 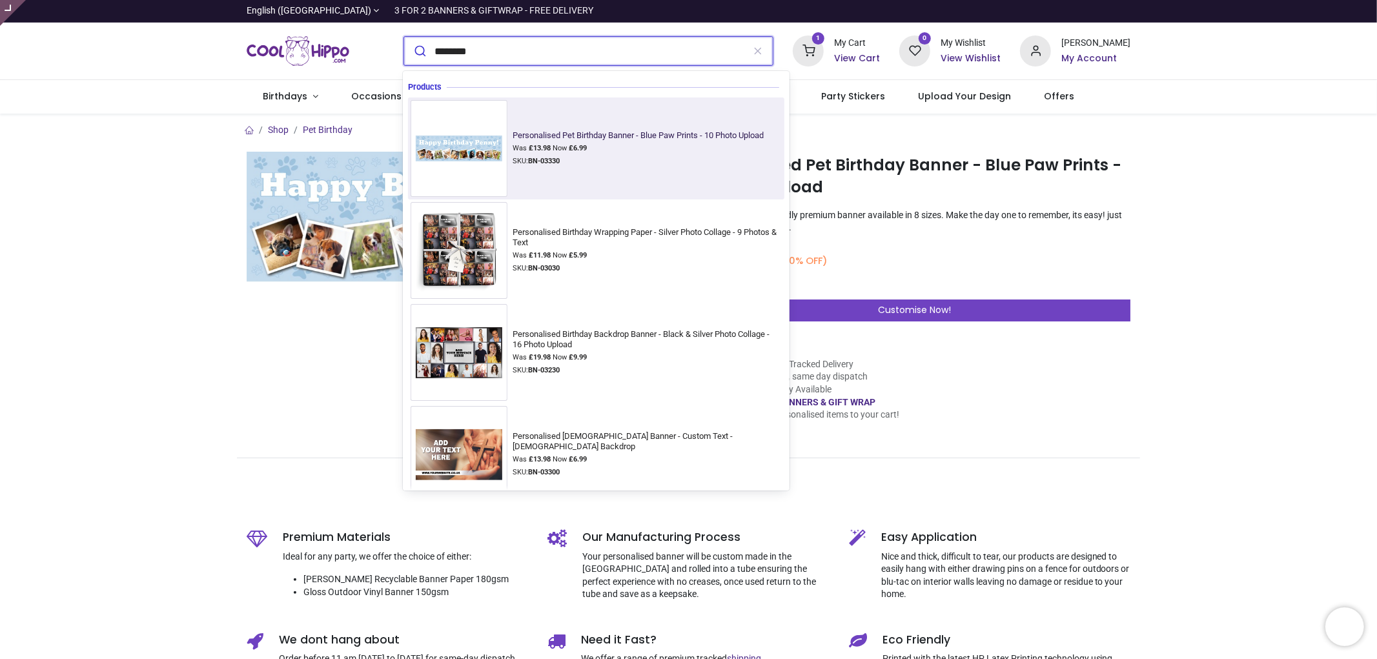 I want to click on li: Free Standard Tracked Delivery, so click(x=809, y=365).